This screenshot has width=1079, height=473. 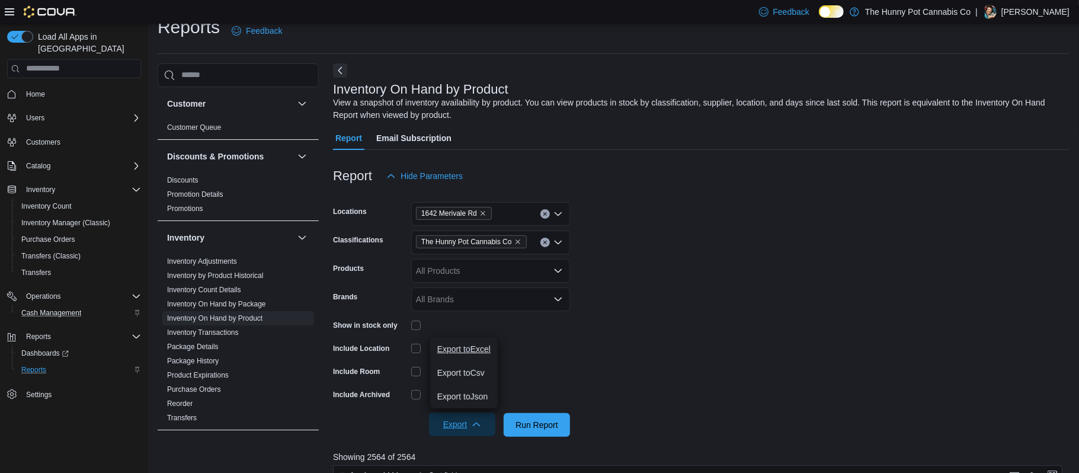 I want to click on label: Include Location, so click(x=361, y=348).